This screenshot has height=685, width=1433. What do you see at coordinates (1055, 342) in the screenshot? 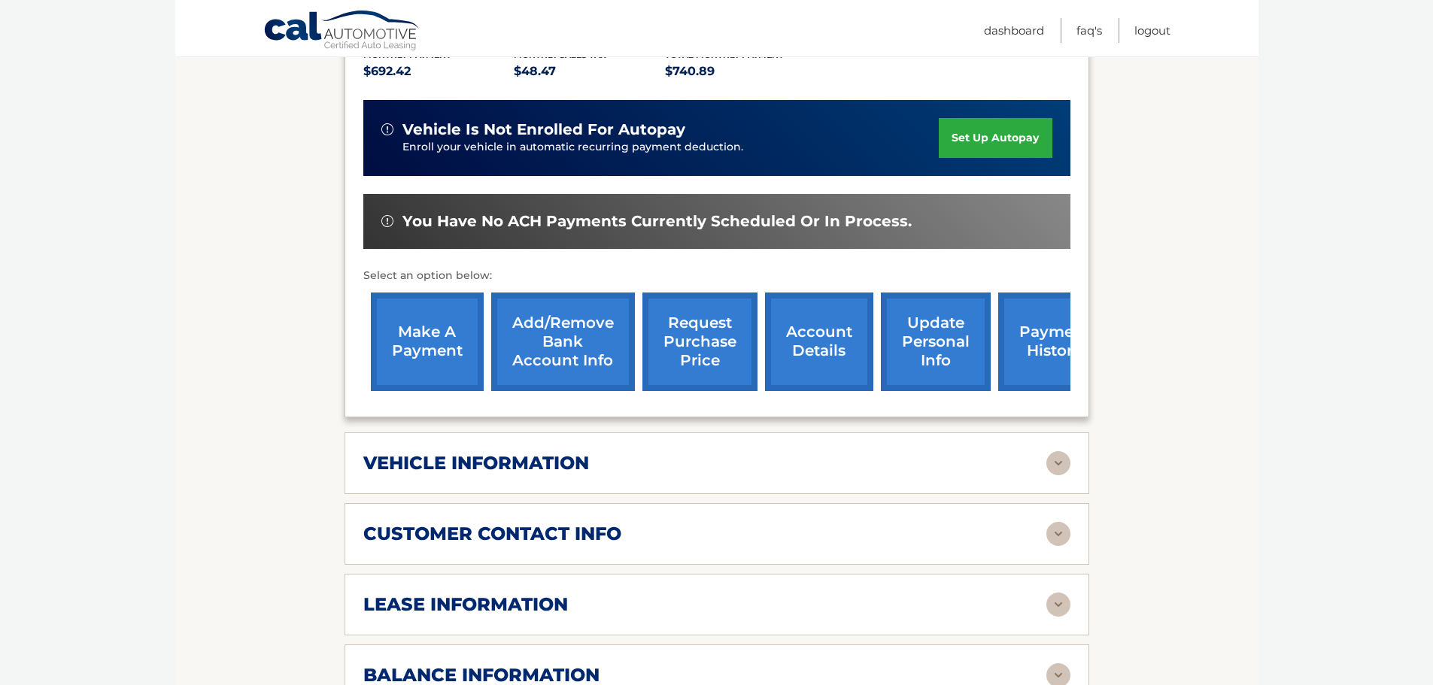
I see `a: payment history` at bounding box center [1055, 342].